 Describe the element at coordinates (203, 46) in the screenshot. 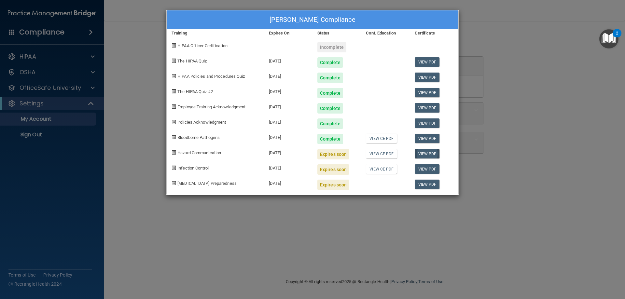

I see `span: HIPAA Officer Certification` at that location.